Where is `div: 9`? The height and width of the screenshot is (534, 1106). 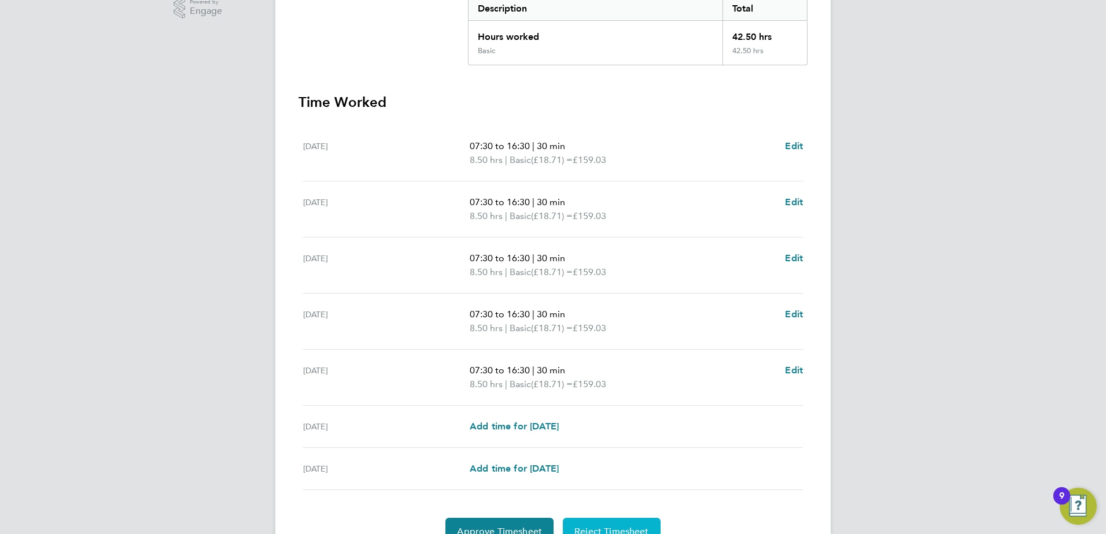 div: 9 is located at coordinates (1061, 504).